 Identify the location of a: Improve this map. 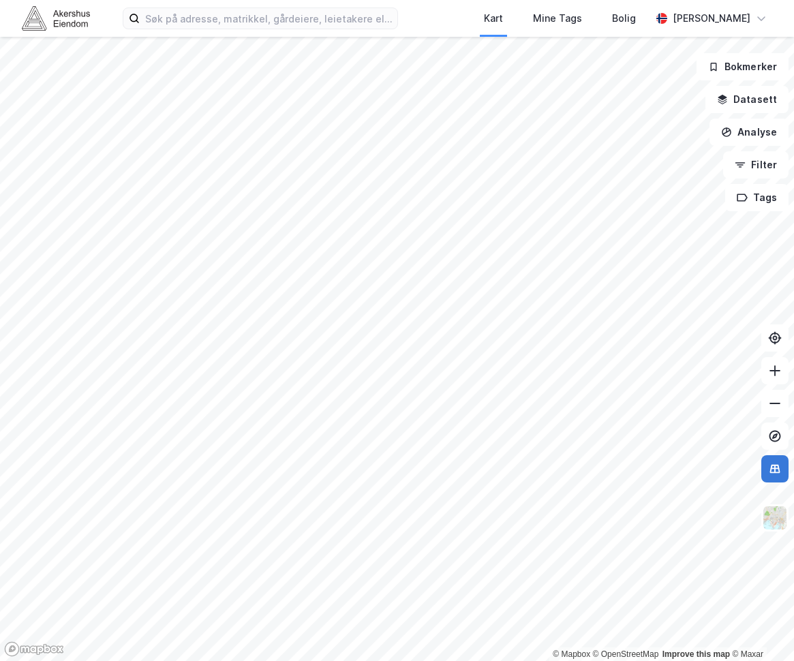
(695, 654).